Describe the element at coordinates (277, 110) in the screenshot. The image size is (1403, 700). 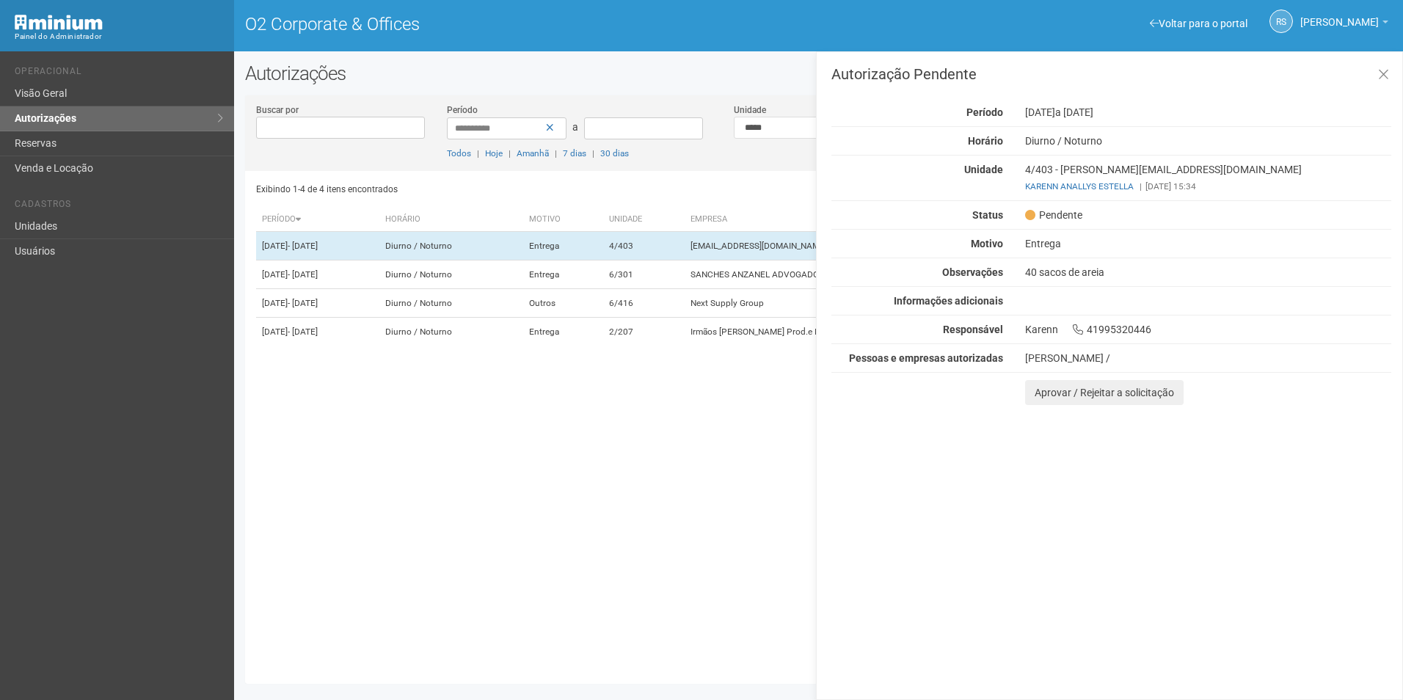
I see `label: Buscar por` at that location.